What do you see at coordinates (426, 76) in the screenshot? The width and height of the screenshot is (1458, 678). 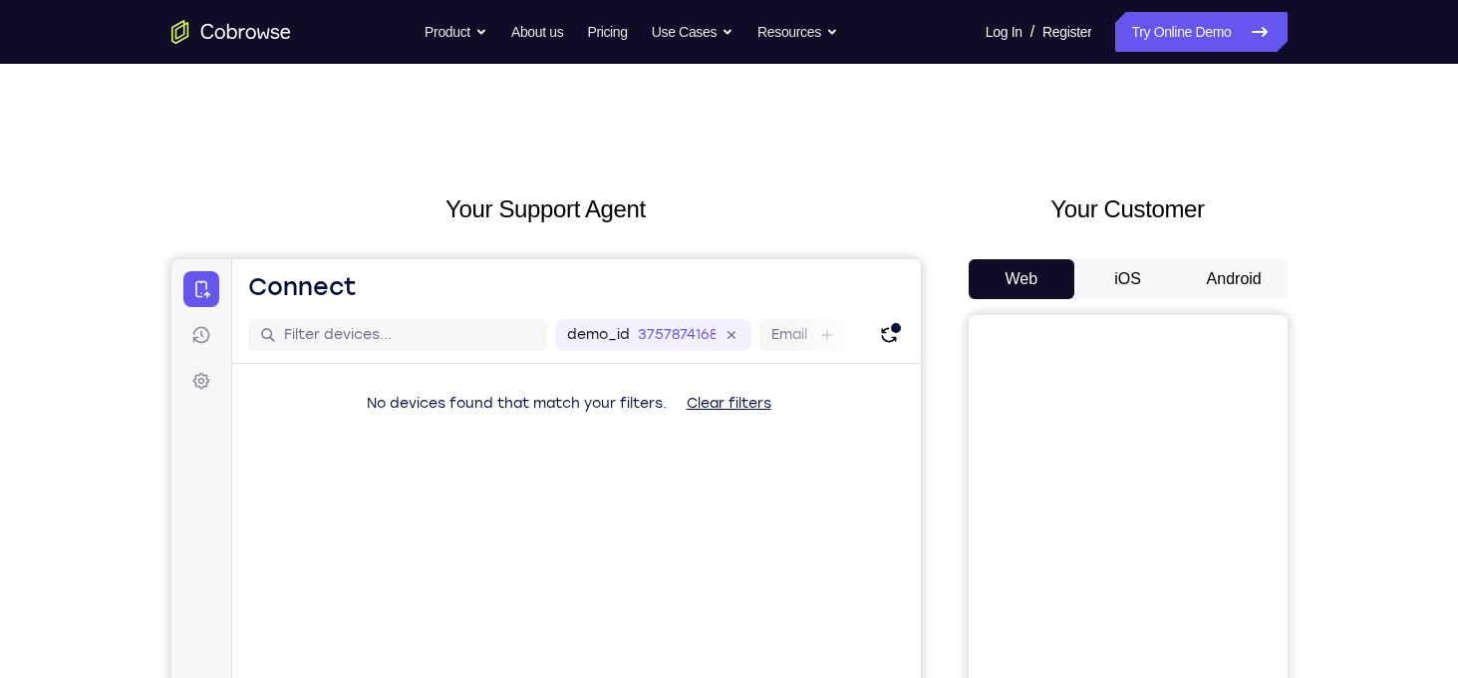 I see `label: demo_id` at bounding box center [426, 76].